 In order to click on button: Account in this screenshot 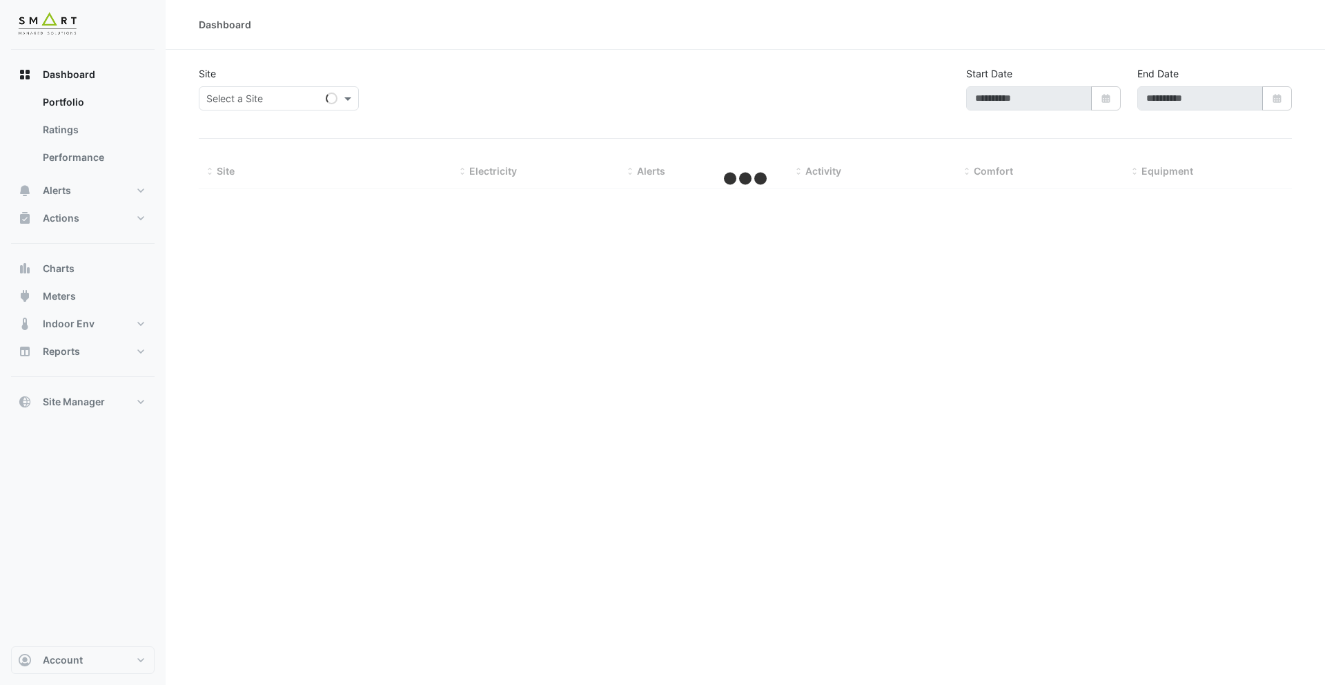, I will do `click(83, 660)`.